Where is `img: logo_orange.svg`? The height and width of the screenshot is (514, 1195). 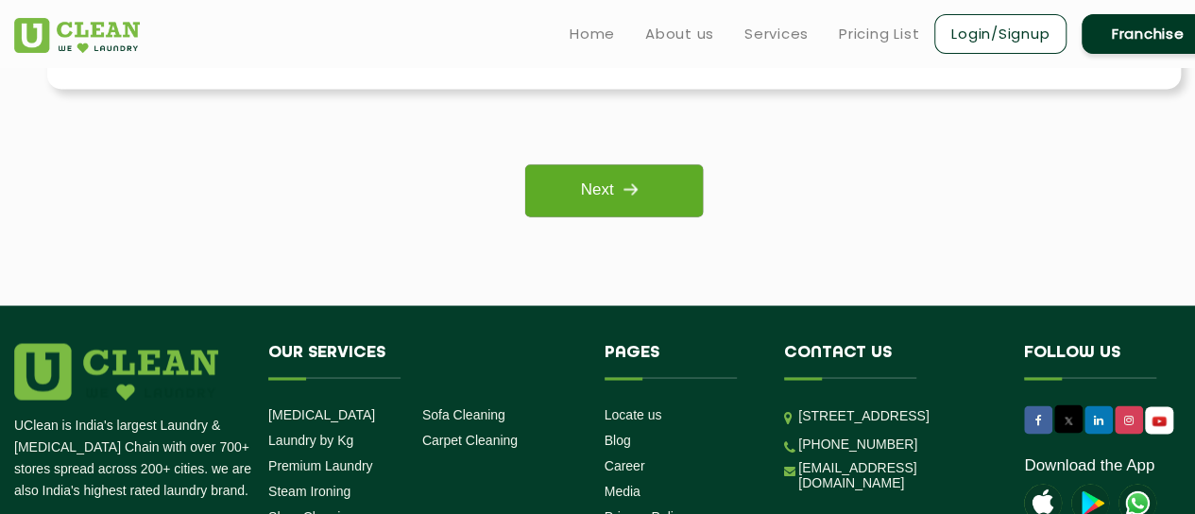
img: logo_orange.svg is located at coordinates (38, 38).